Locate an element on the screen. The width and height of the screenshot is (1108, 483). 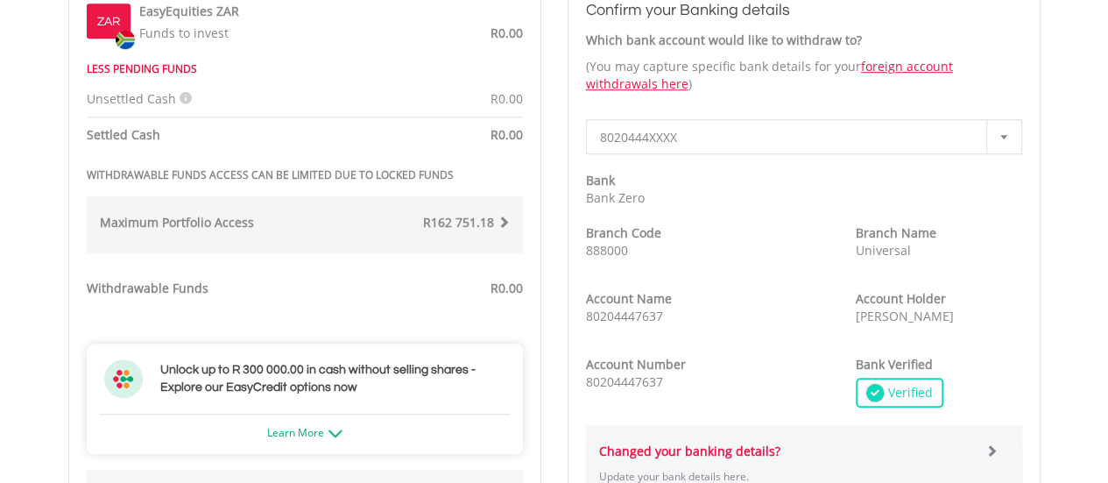
img: ec-arrow-down.png is located at coordinates (335, 433).